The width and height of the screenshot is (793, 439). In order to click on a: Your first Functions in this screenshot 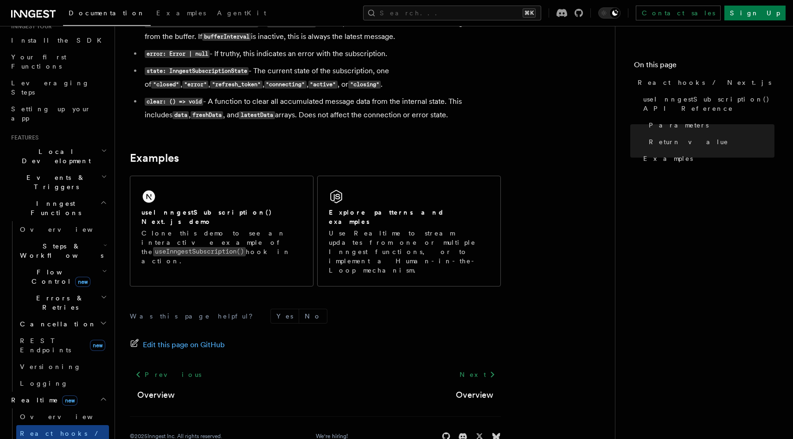, I will do `click(58, 62)`.